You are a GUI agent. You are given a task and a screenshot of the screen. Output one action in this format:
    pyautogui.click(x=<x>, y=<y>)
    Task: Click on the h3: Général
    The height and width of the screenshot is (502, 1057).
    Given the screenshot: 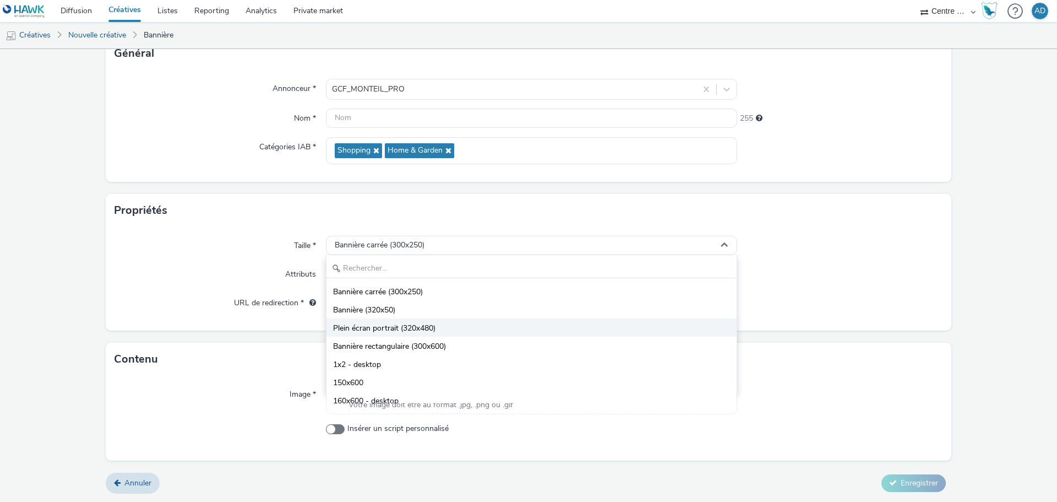 What is the action you would take?
    pyautogui.click(x=134, y=53)
    